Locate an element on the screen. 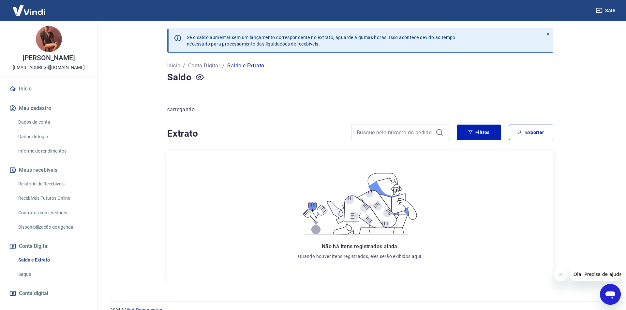 This screenshot has height=310, width=626. button: Filtros is located at coordinates (479, 133).